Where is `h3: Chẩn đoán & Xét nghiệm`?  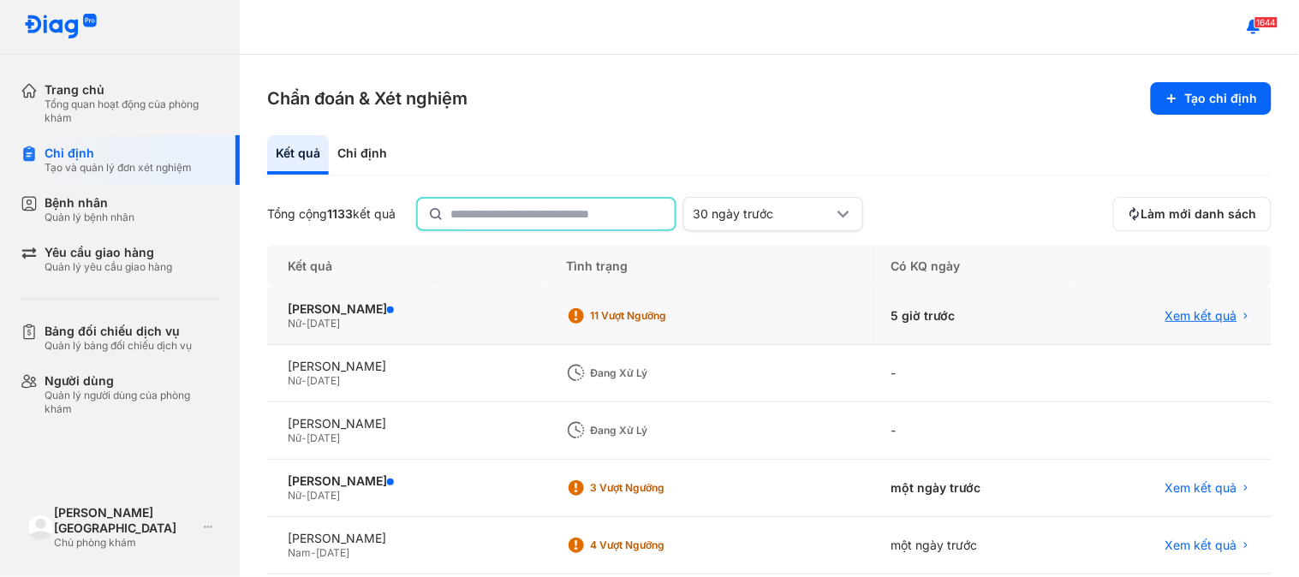
h3: Chẩn đoán & Xét nghiệm is located at coordinates (367, 98).